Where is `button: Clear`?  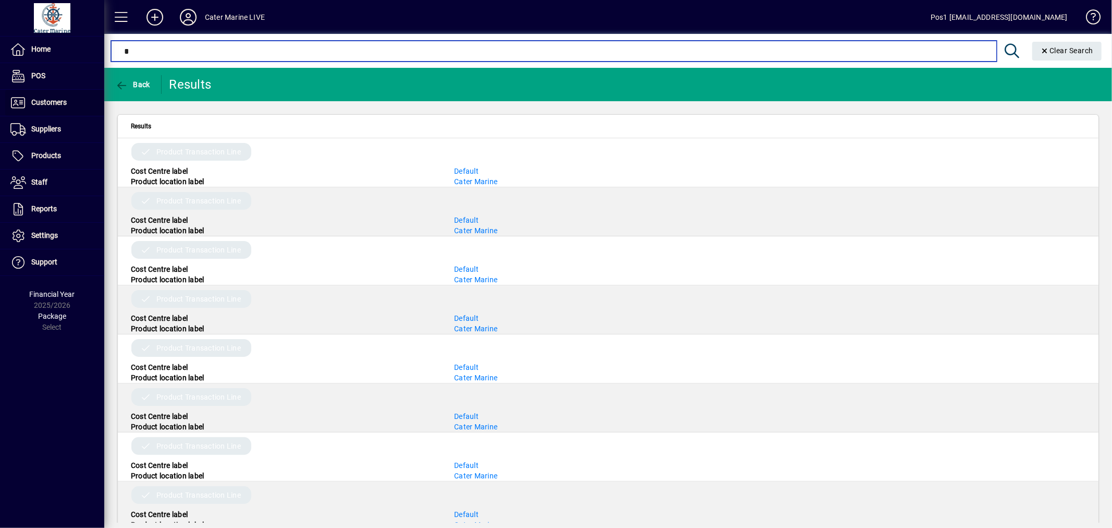
button: Clear is located at coordinates (1067, 51).